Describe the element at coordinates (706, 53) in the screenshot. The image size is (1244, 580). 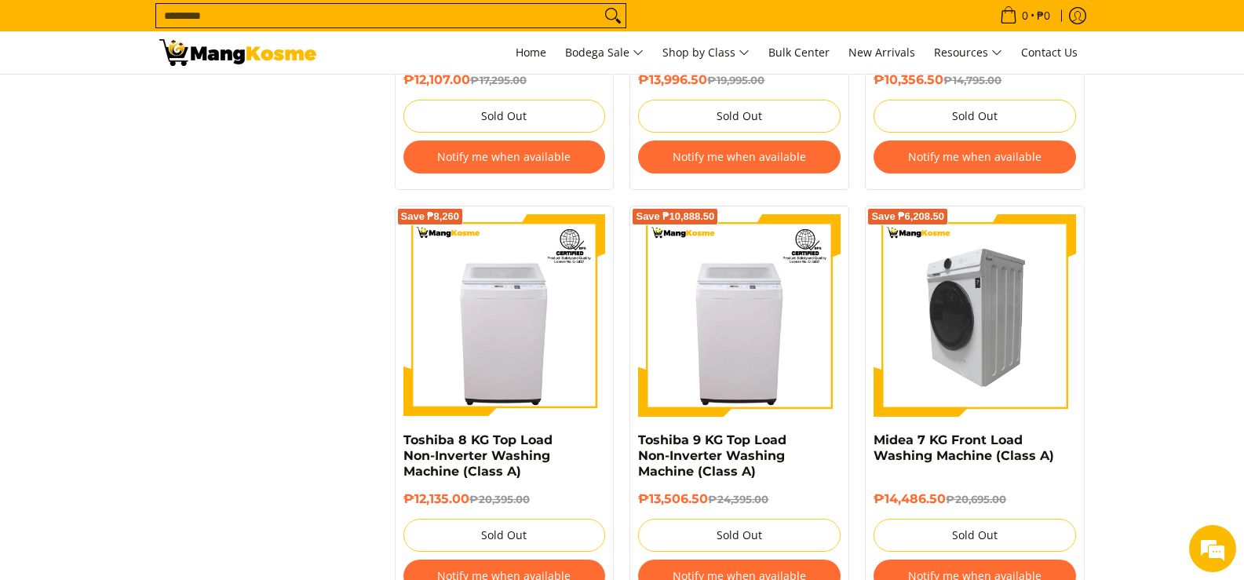
I see `span: Shop by Class` at that location.